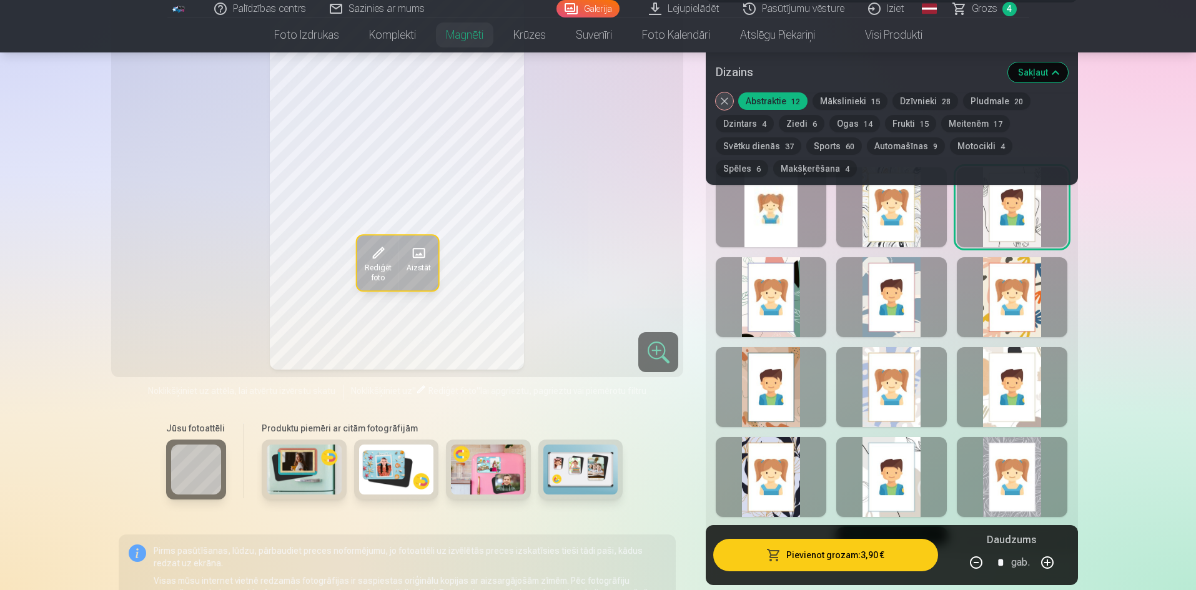 This screenshot has height=590, width=1196. What do you see at coordinates (563, 391) in the screenshot?
I see `span: lai apgrieztu, pagrieztu vai piemērotu filtru` at bounding box center [563, 391].